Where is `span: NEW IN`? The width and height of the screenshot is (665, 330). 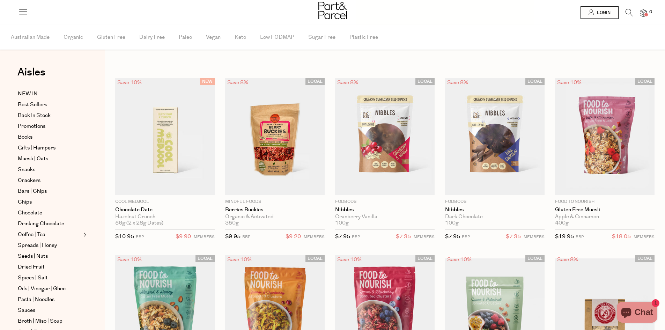
span: NEW IN is located at coordinates (28, 94).